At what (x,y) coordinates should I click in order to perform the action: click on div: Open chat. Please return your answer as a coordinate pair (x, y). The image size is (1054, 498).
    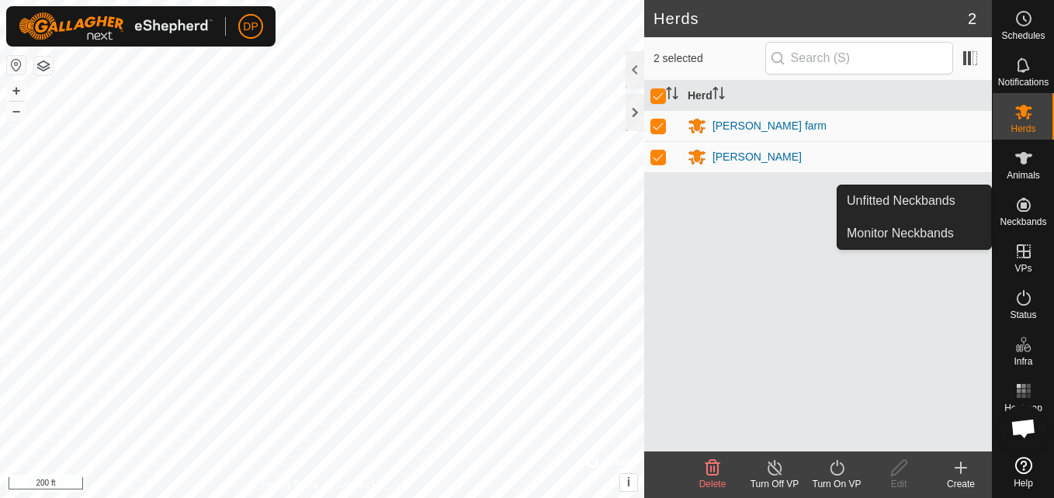
    Looking at the image, I should click on (1023, 428).